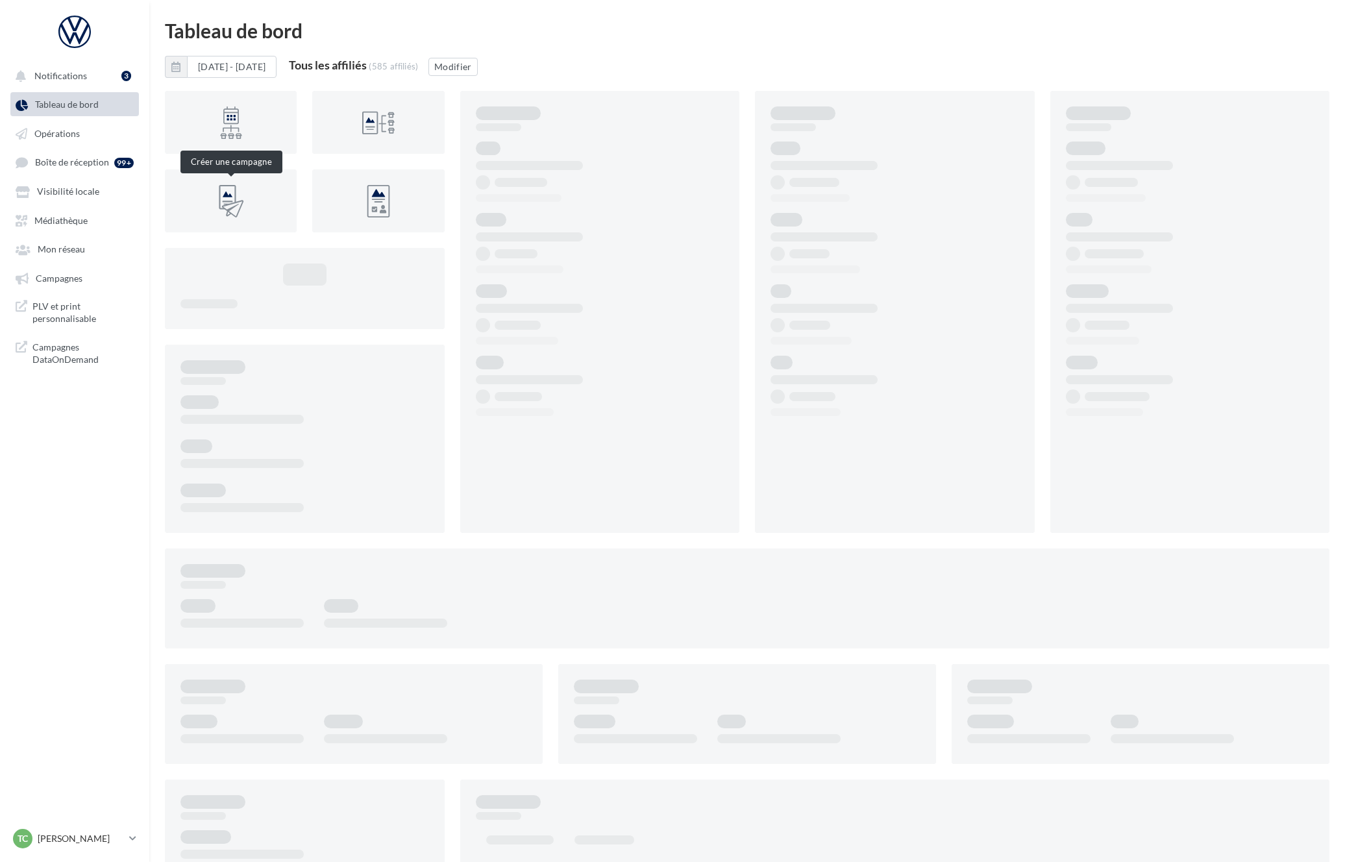  What do you see at coordinates (61, 220) in the screenshot?
I see `span: Médiathèque` at bounding box center [61, 220].